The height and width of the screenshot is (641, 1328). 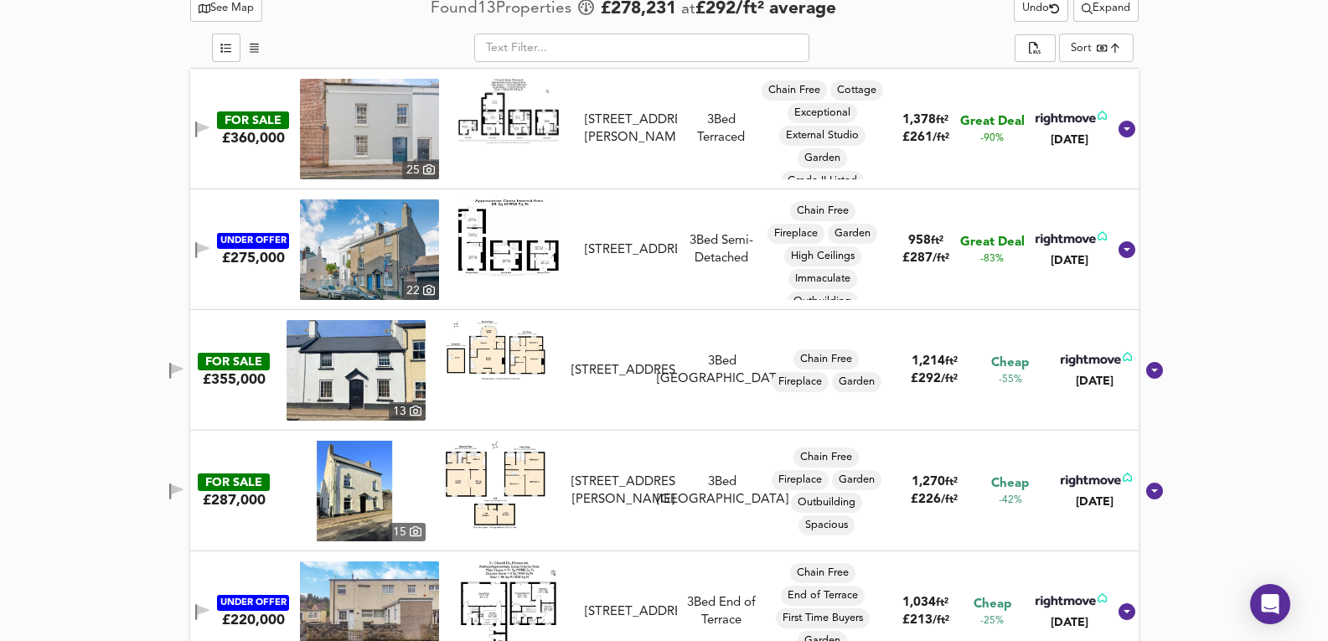 I want to click on span: High Ceilings, so click(x=823, y=256).